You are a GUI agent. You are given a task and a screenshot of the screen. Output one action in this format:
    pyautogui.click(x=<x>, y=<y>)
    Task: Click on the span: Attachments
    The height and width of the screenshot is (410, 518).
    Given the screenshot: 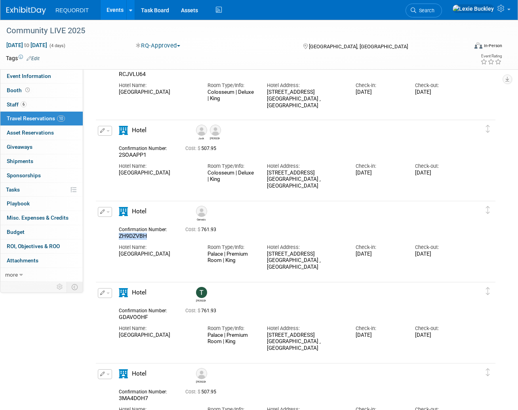 What is the action you would take?
    pyautogui.click(x=23, y=260)
    